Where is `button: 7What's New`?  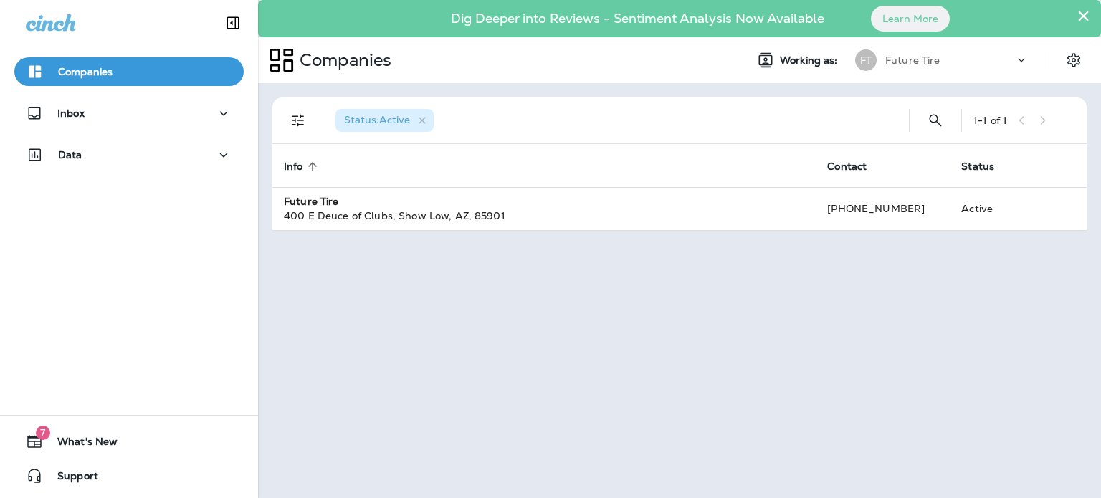
button: 7What's New is located at coordinates (129, 441).